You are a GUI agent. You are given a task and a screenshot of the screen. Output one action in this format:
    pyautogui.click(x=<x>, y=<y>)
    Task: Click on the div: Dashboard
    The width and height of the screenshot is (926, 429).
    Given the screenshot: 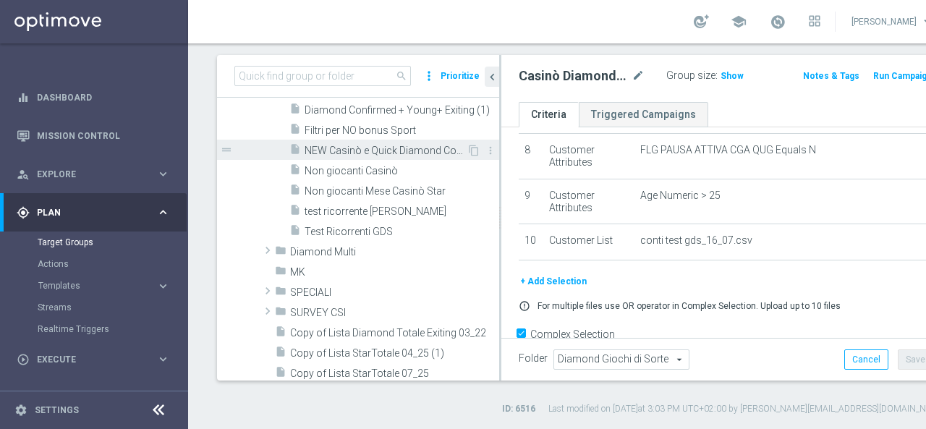 What is the action you would take?
    pyautogui.click(x=93, y=97)
    